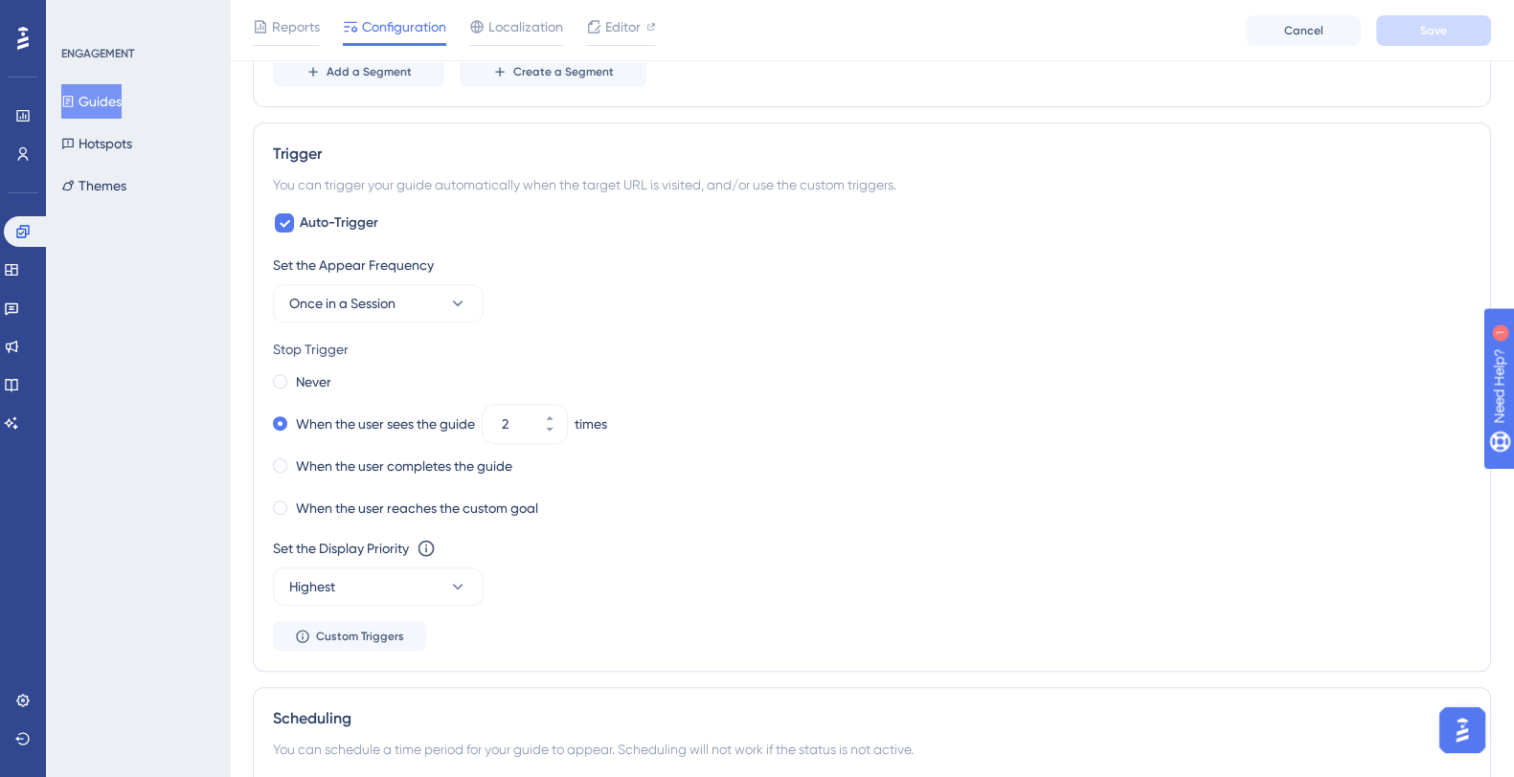  Describe the element at coordinates (91, 101) in the screenshot. I see `button: Guides` at that location.